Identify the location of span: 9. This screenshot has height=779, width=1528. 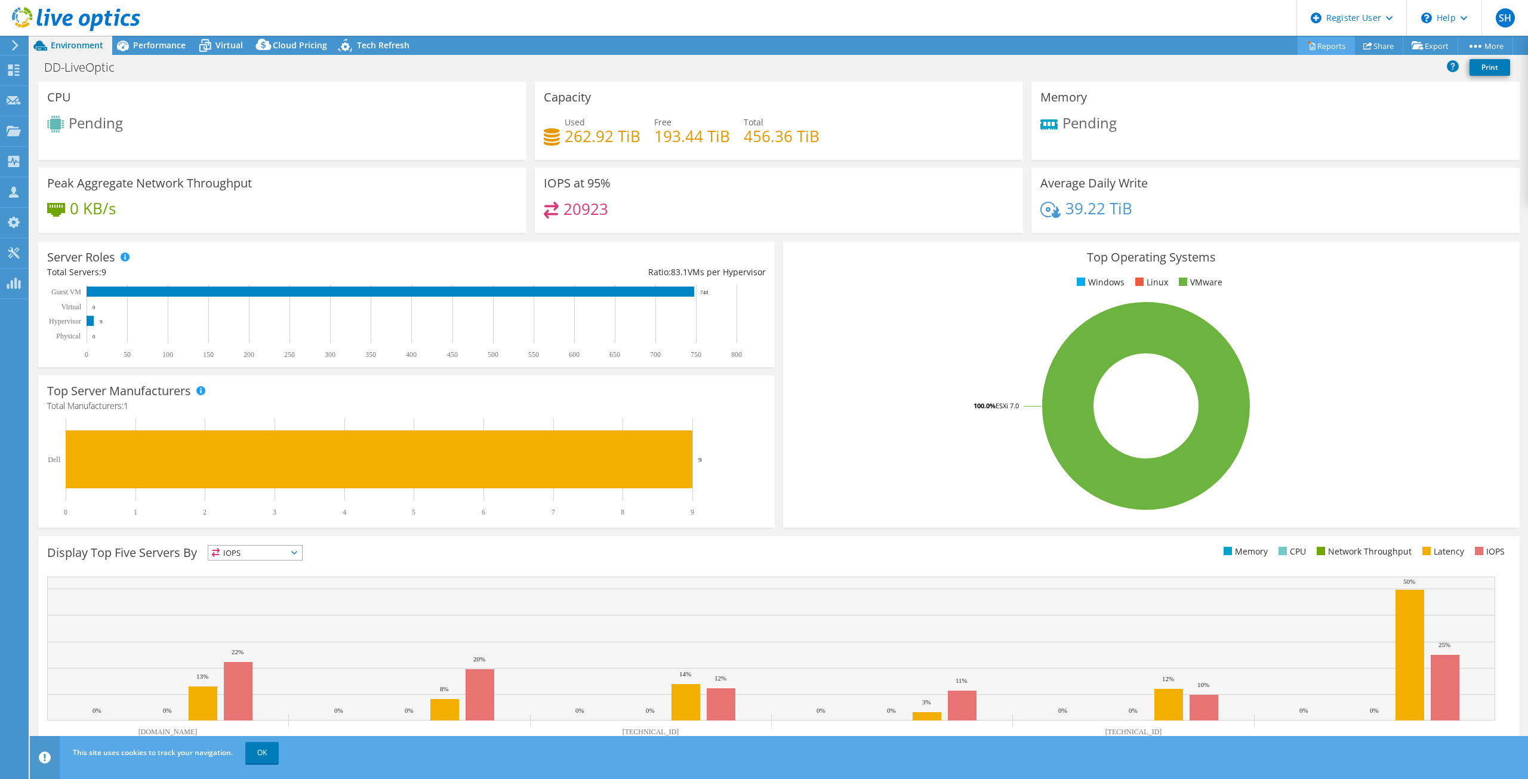
(104, 272).